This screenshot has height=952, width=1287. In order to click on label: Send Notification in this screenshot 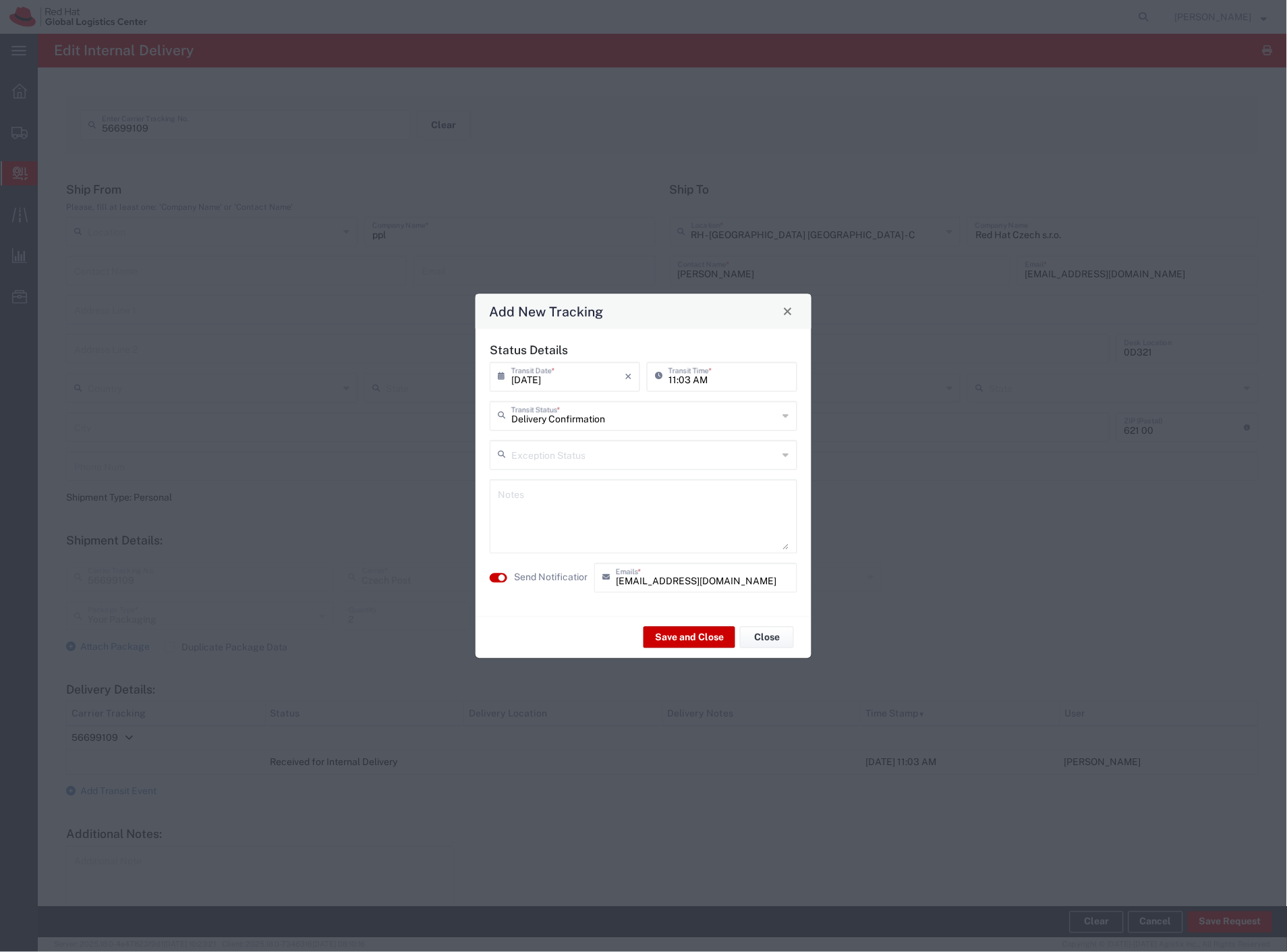, I will do `click(552, 578)`.